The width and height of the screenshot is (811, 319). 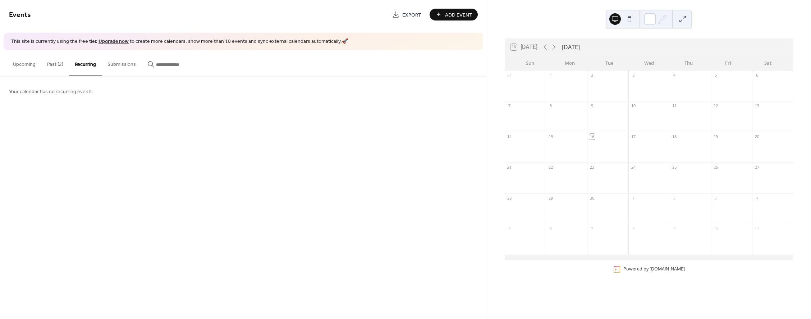 What do you see at coordinates (509, 198) in the screenshot?
I see `div: 28` at bounding box center [509, 198].